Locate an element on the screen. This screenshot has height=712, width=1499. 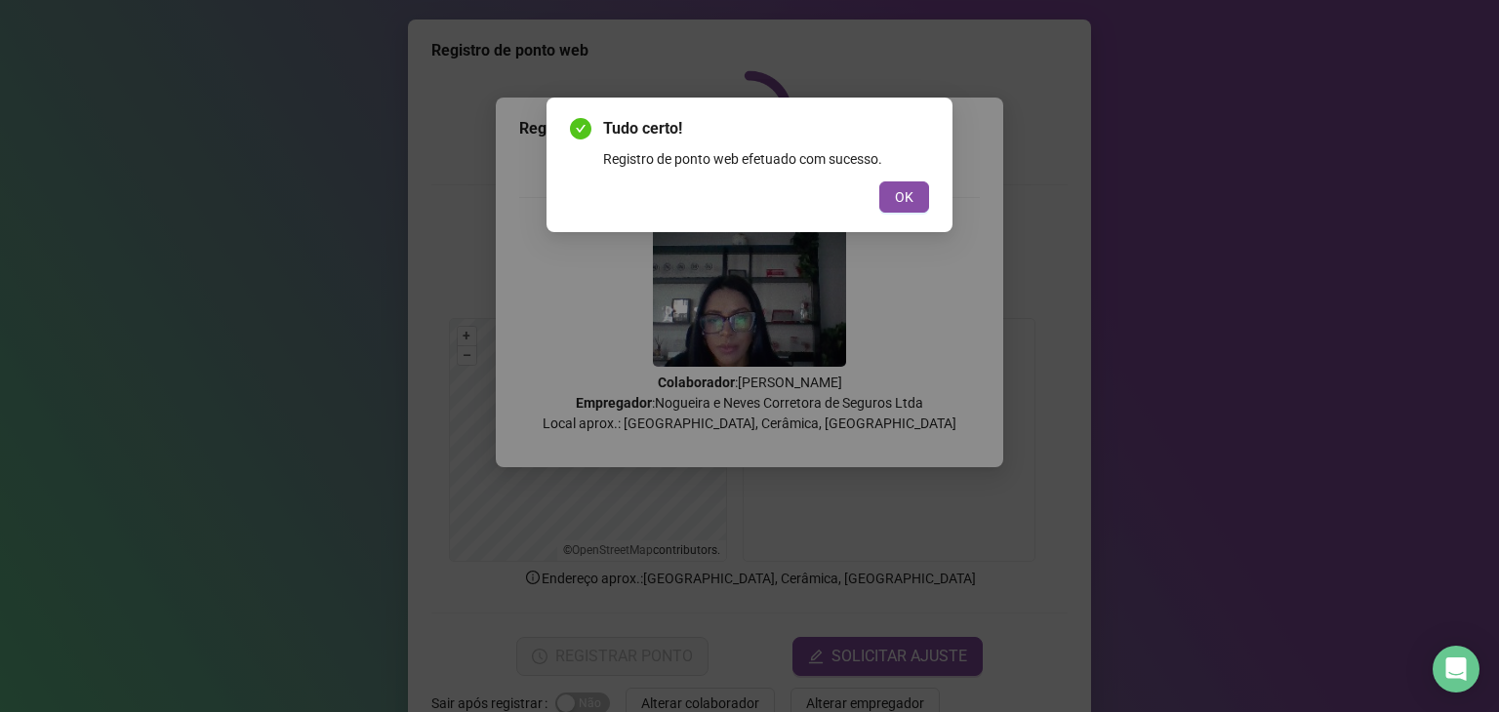
span: OK is located at coordinates (904, 197).